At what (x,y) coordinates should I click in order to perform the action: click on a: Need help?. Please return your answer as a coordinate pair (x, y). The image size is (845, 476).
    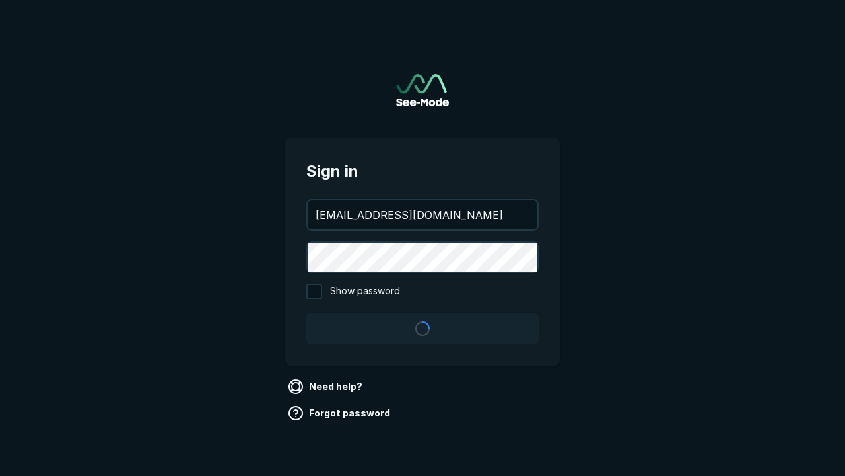
    Looking at the image, I should click on (326, 386).